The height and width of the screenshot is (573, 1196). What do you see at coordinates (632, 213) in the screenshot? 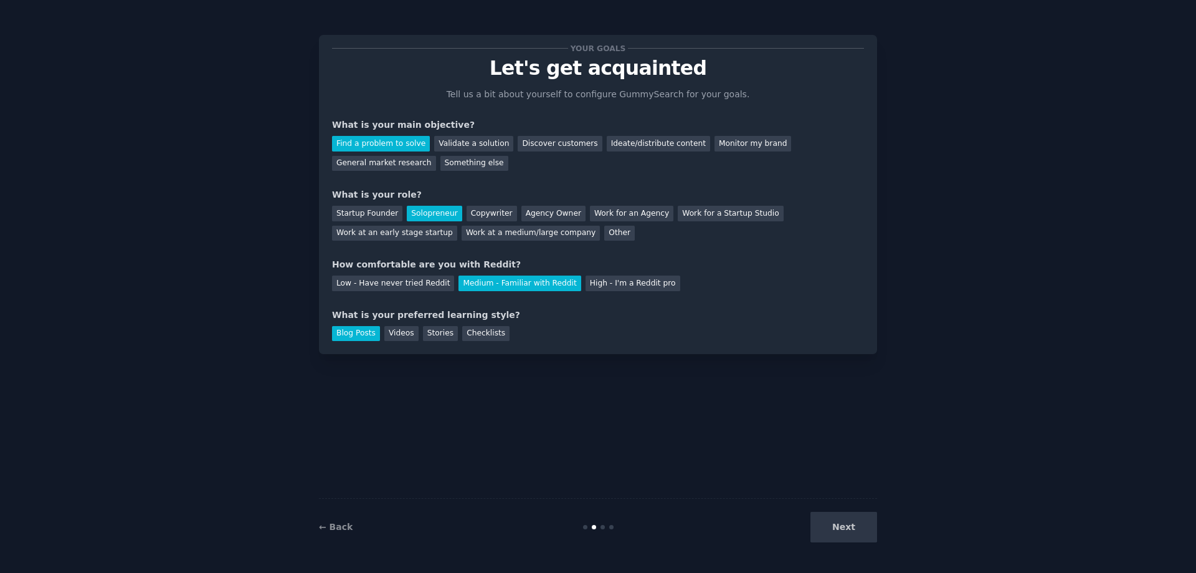
I see `div: Work for an Agency` at bounding box center [632, 213].